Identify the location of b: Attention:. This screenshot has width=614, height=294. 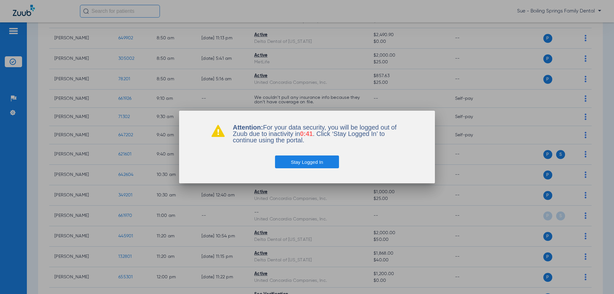
(248, 127).